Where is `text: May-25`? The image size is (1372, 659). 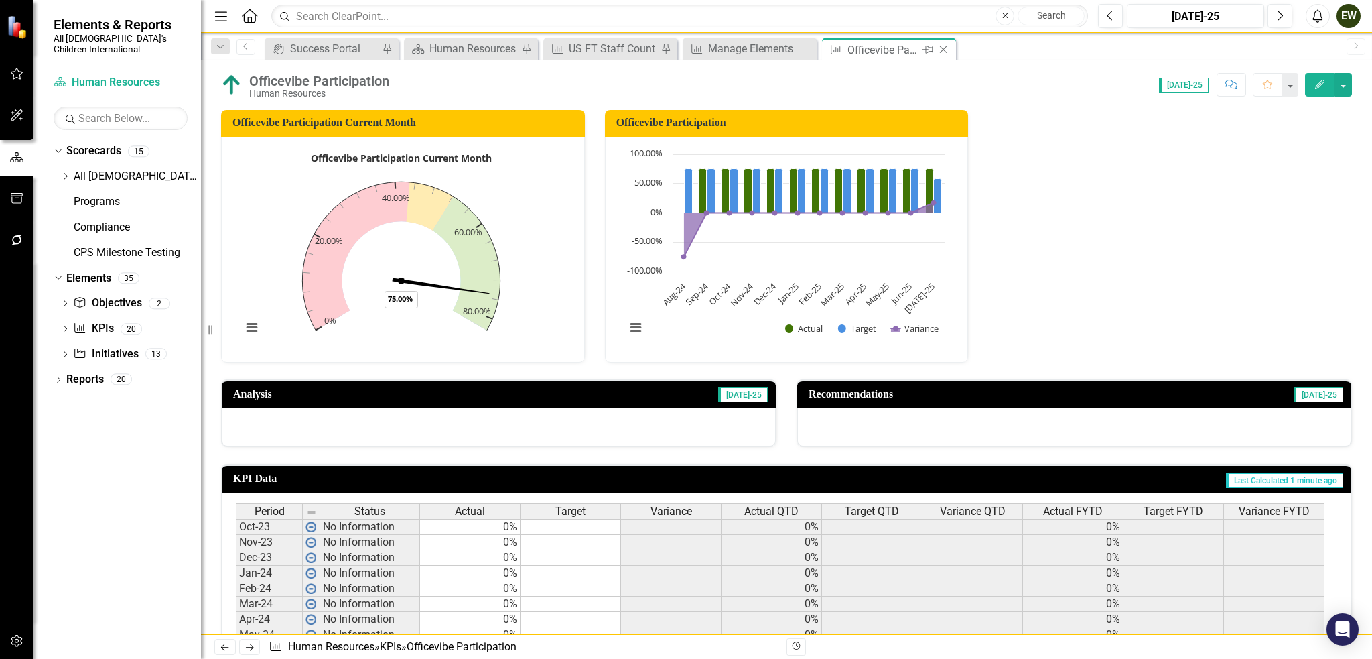
text: May-25 is located at coordinates (877, 294).